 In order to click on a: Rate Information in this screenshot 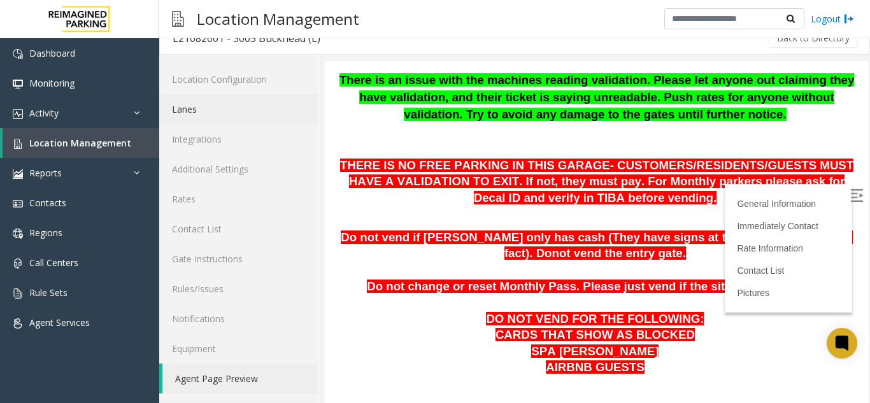, I will do `click(445, 187)`.